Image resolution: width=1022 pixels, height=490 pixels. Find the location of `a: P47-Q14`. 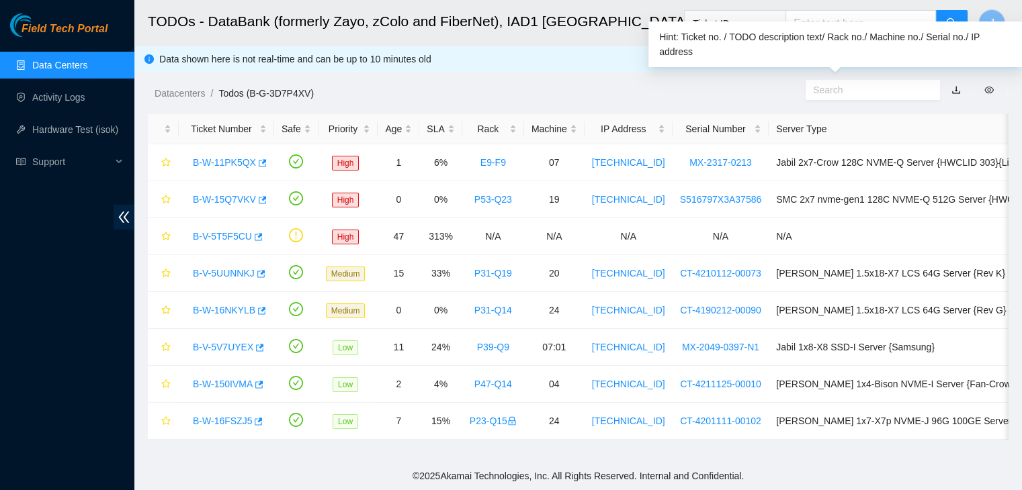

a: P47-Q14 is located at coordinates (493, 384).